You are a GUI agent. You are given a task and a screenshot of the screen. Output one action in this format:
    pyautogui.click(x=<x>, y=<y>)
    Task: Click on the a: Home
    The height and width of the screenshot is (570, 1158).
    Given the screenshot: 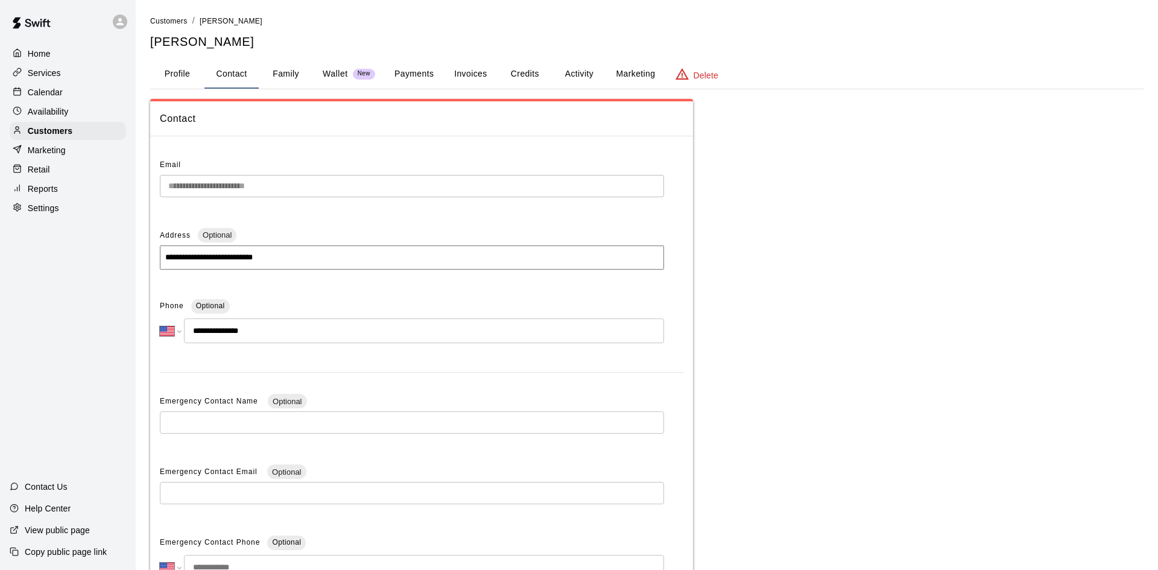 What is the action you would take?
    pyautogui.click(x=68, y=54)
    